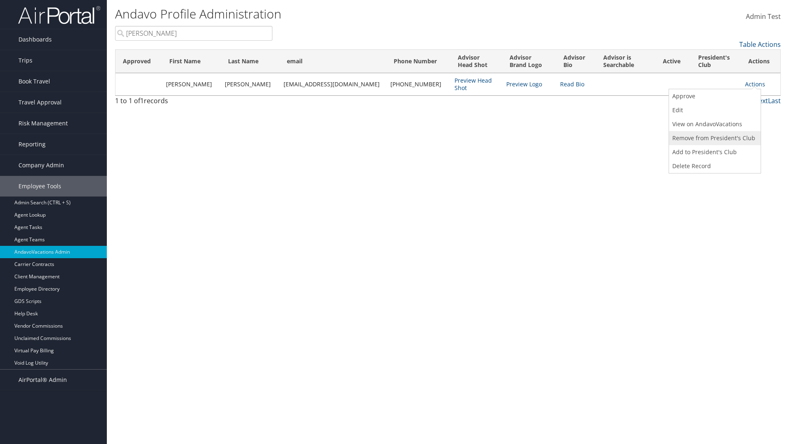 The height and width of the screenshot is (444, 789). I want to click on a: Table Actions, so click(760, 44).